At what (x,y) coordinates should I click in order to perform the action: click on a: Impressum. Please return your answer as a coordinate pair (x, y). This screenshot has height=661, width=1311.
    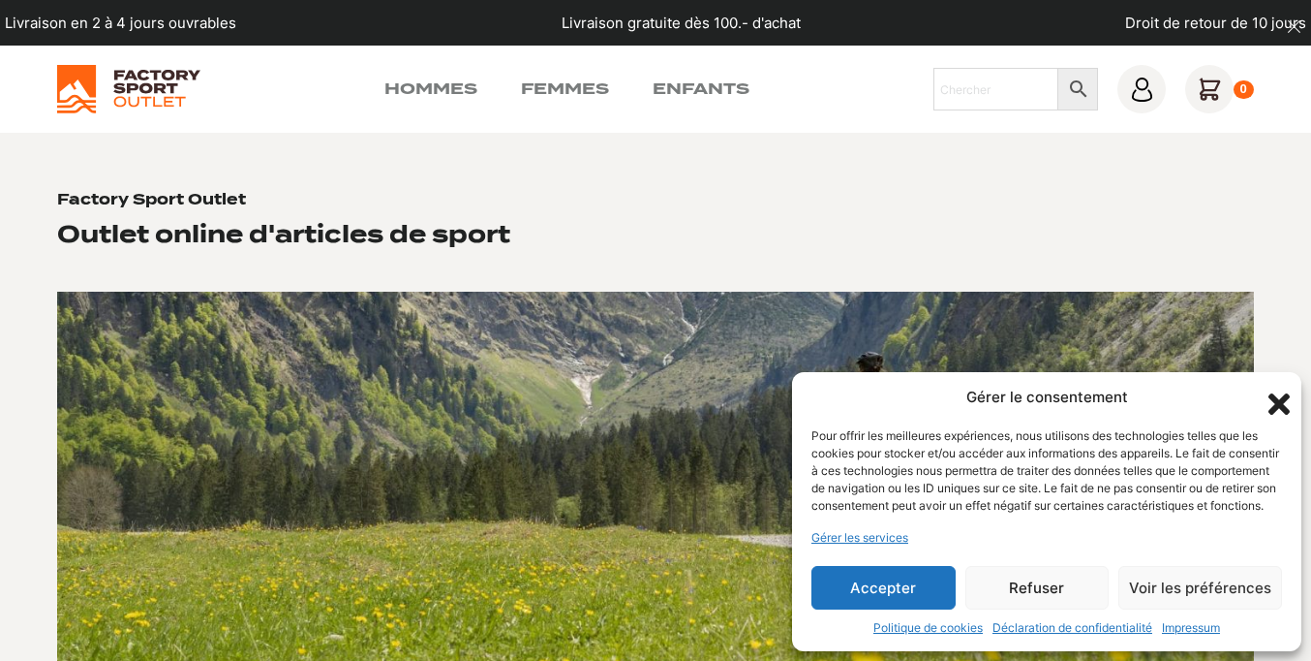
    Looking at the image, I should click on (1191, 628).